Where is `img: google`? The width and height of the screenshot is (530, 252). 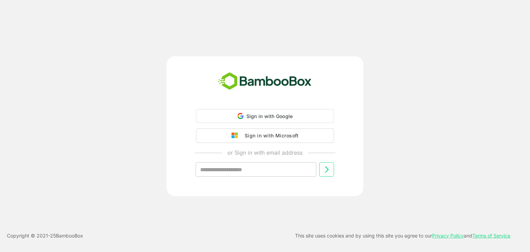 img: google is located at coordinates (236, 136).